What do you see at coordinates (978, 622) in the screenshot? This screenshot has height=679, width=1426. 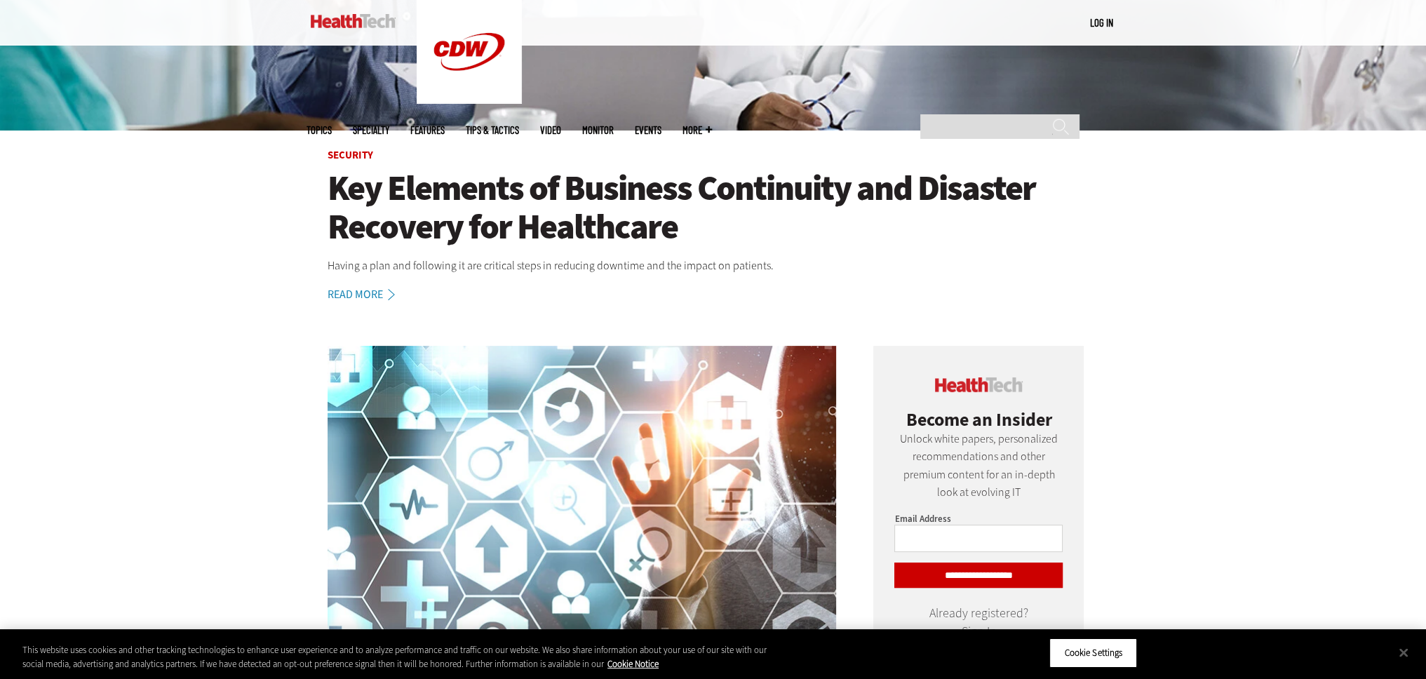 I see `div: Already registered?` at bounding box center [978, 622].